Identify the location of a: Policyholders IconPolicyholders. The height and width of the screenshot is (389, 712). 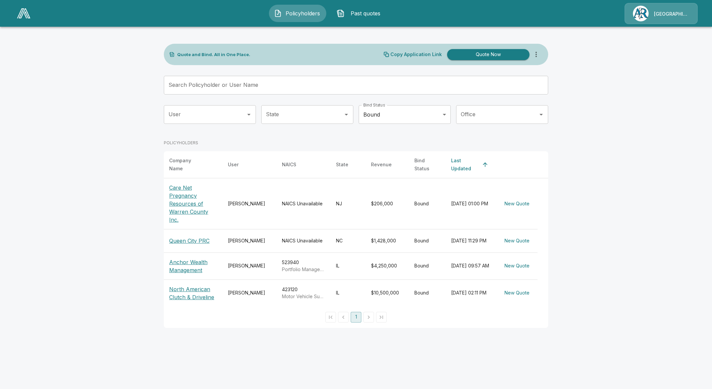
(297, 13).